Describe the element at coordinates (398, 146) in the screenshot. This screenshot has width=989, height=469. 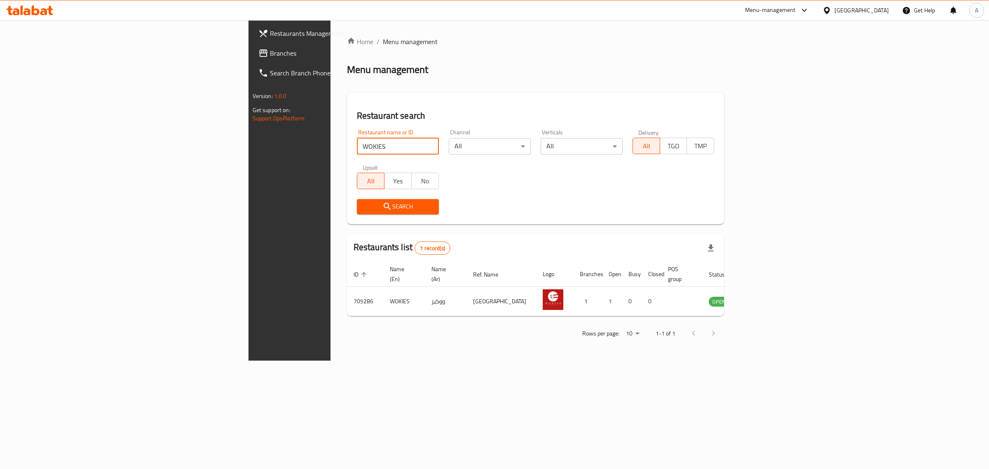
I see `input: Search for restaurant name or ID..` at that location.